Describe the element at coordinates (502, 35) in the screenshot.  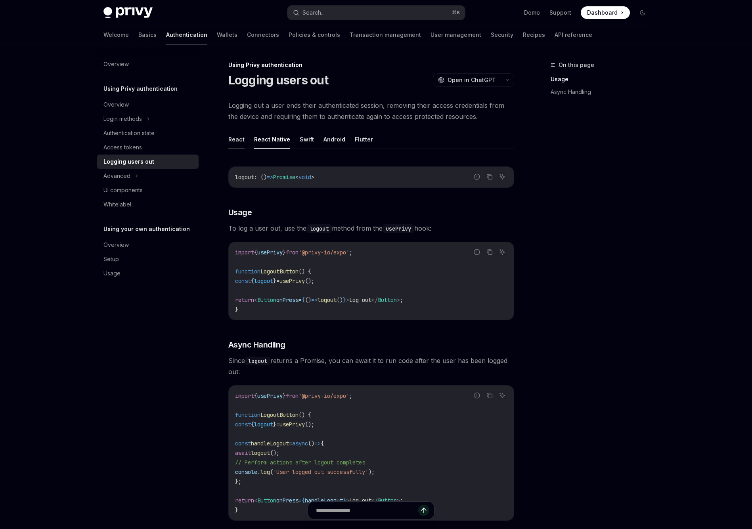
I see `a: Security` at that location.